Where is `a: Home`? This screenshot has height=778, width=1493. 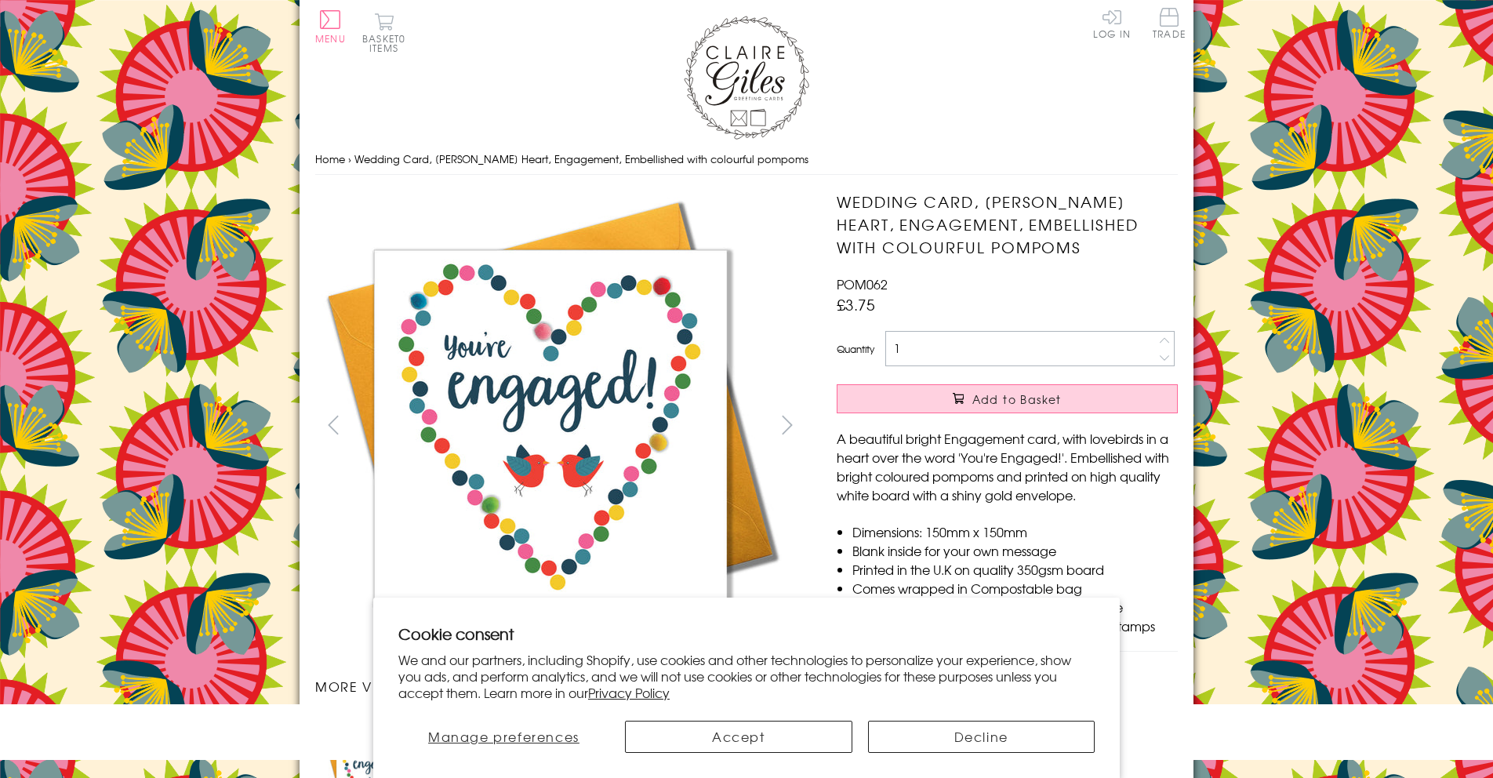
a: Home is located at coordinates (330, 158).